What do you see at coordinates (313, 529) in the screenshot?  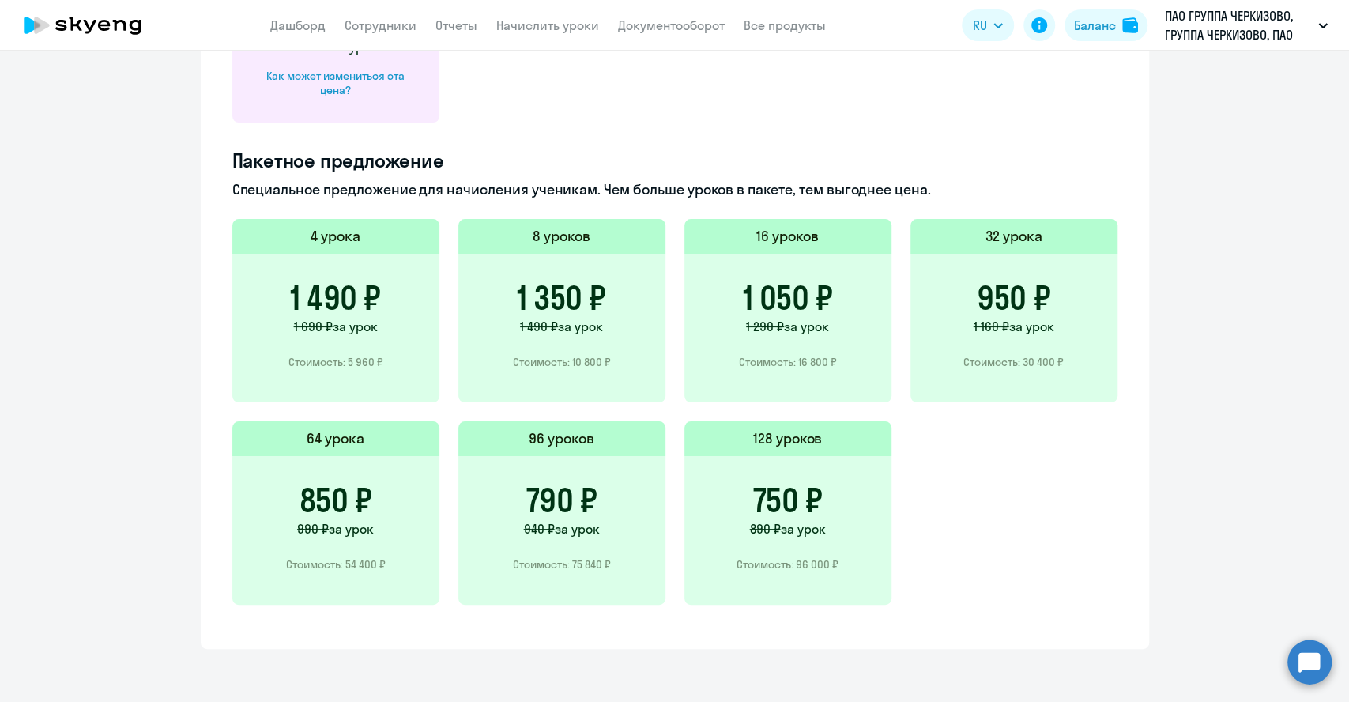 I see `span: 990 ₽` at bounding box center [313, 529].